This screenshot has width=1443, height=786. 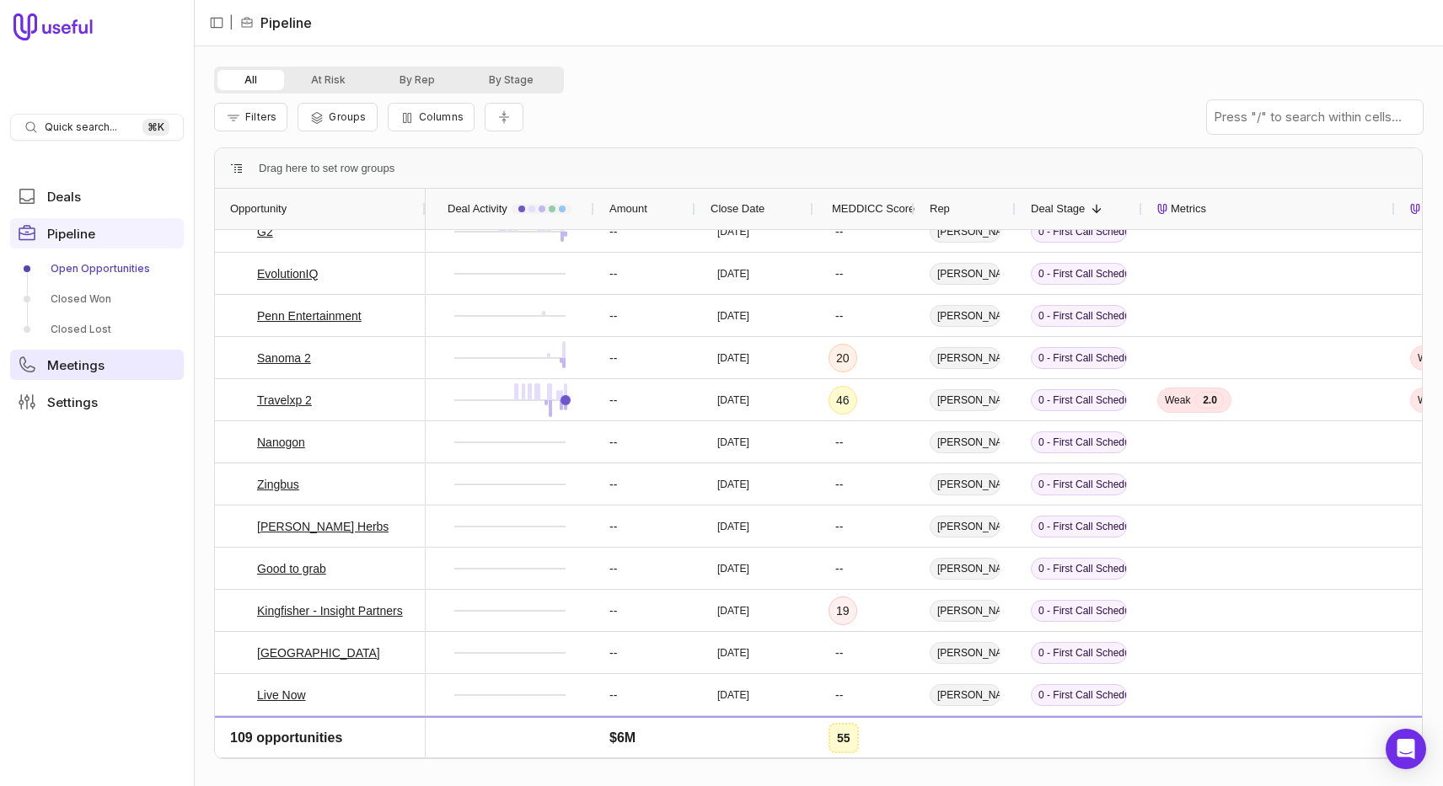 I want to click on span: Settings, so click(x=72, y=402).